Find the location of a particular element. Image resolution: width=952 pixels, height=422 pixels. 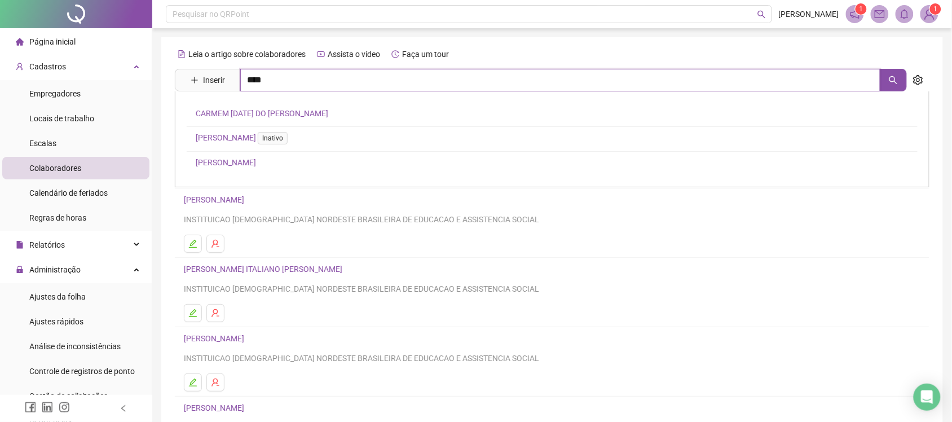

span: history is located at coordinates (395, 54).